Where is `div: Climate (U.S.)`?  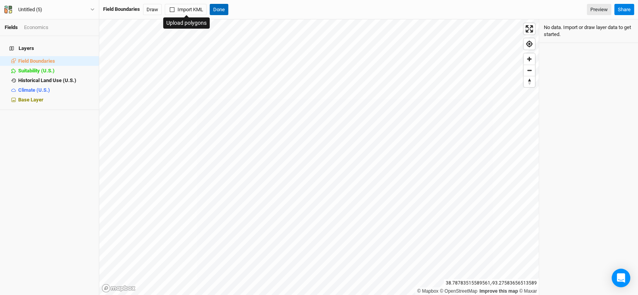
div: Climate (U.S.) is located at coordinates (56, 90).